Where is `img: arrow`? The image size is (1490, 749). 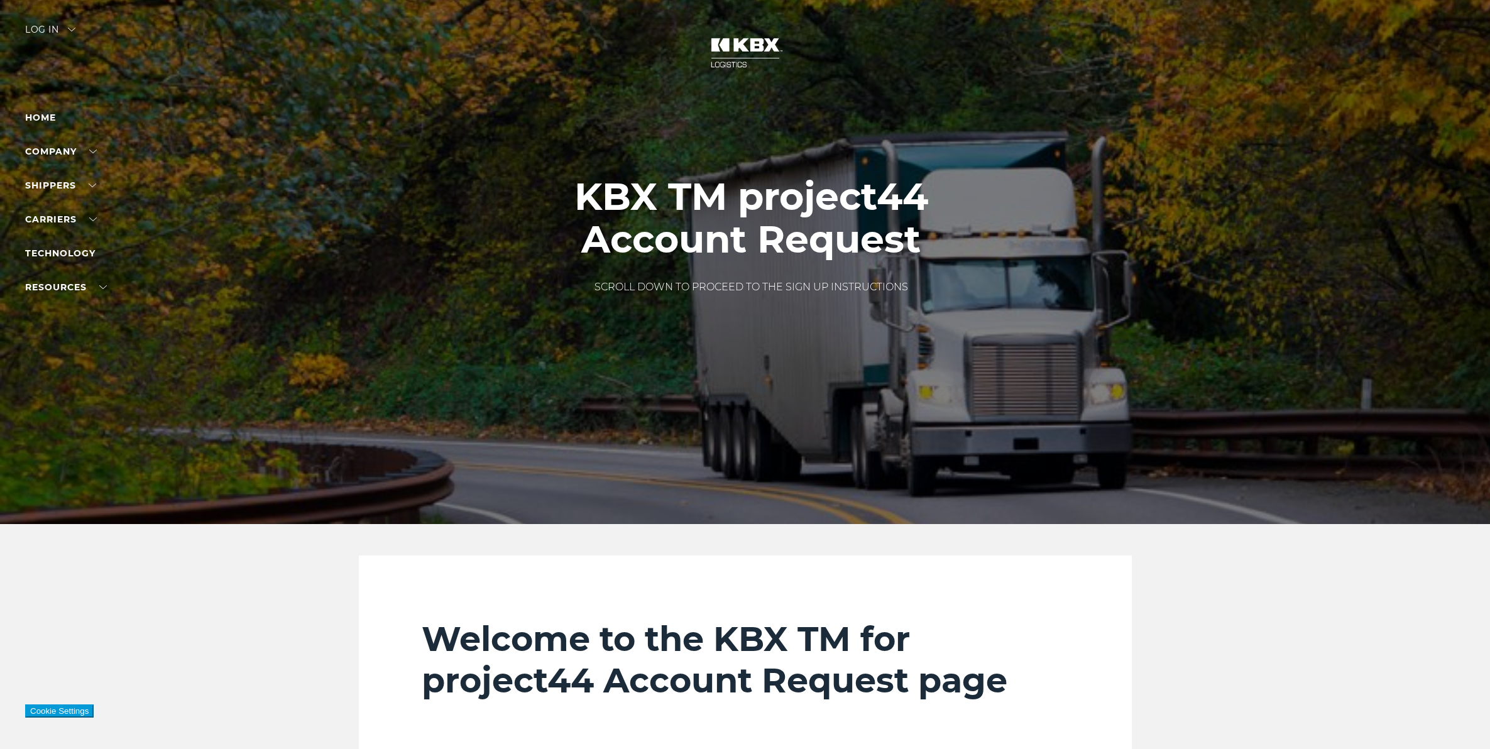 img: arrow is located at coordinates (72, 30).